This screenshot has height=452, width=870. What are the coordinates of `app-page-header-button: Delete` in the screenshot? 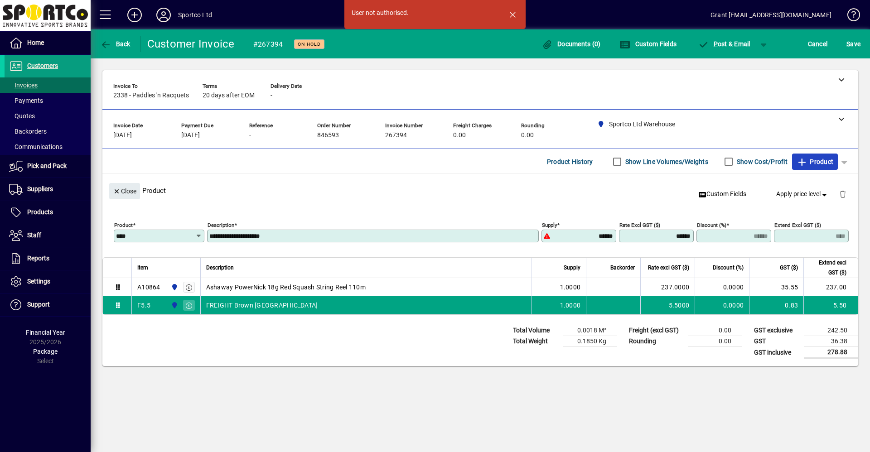 It's located at (842, 194).